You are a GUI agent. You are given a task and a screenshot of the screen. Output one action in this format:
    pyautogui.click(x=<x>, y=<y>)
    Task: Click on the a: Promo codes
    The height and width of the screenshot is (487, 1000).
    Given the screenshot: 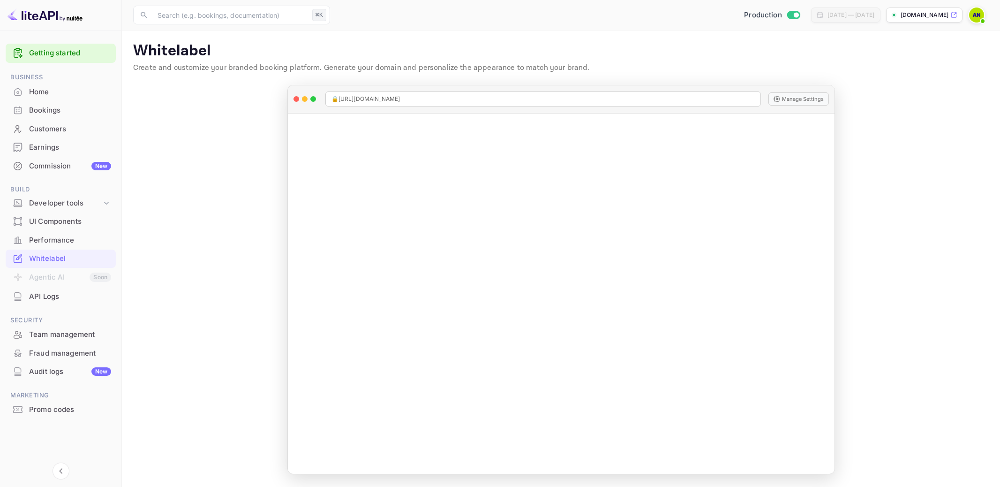 What is the action you would take?
    pyautogui.click(x=61, y=409)
    